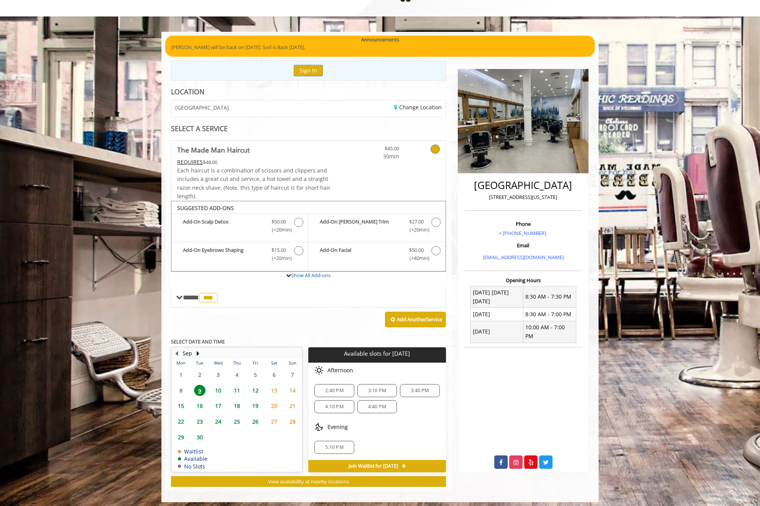 The image size is (760, 506). Describe the element at coordinates (292, 363) in the screenshot. I see `th: Sun` at that location.